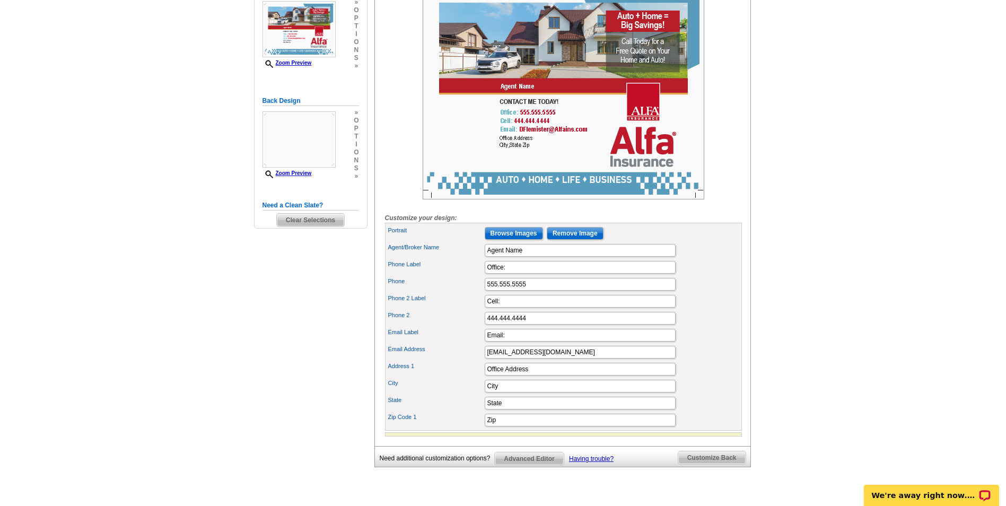 The image size is (1006, 506). Describe the element at coordinates (436, 230) in the screenshot. I see `label: Portrait` at that location.